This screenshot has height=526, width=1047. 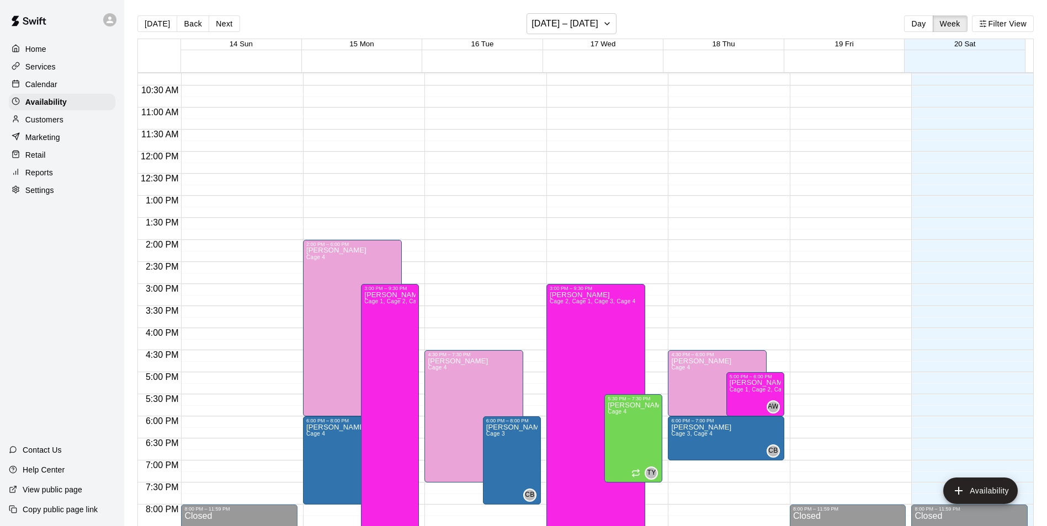 I want to click on span: 17 Wed, so click(x=603, y=44).